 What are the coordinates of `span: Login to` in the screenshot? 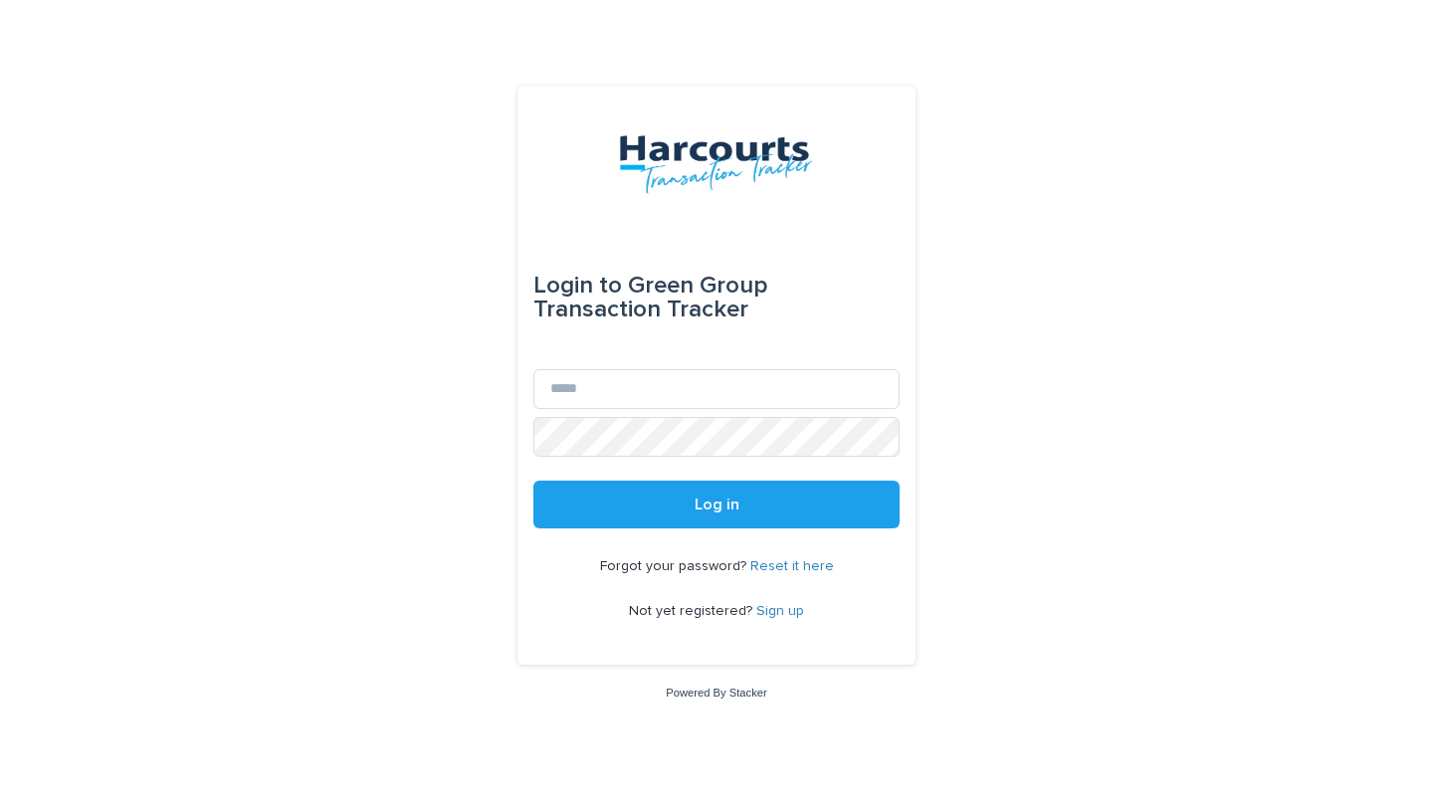 It's located at (577, 286).